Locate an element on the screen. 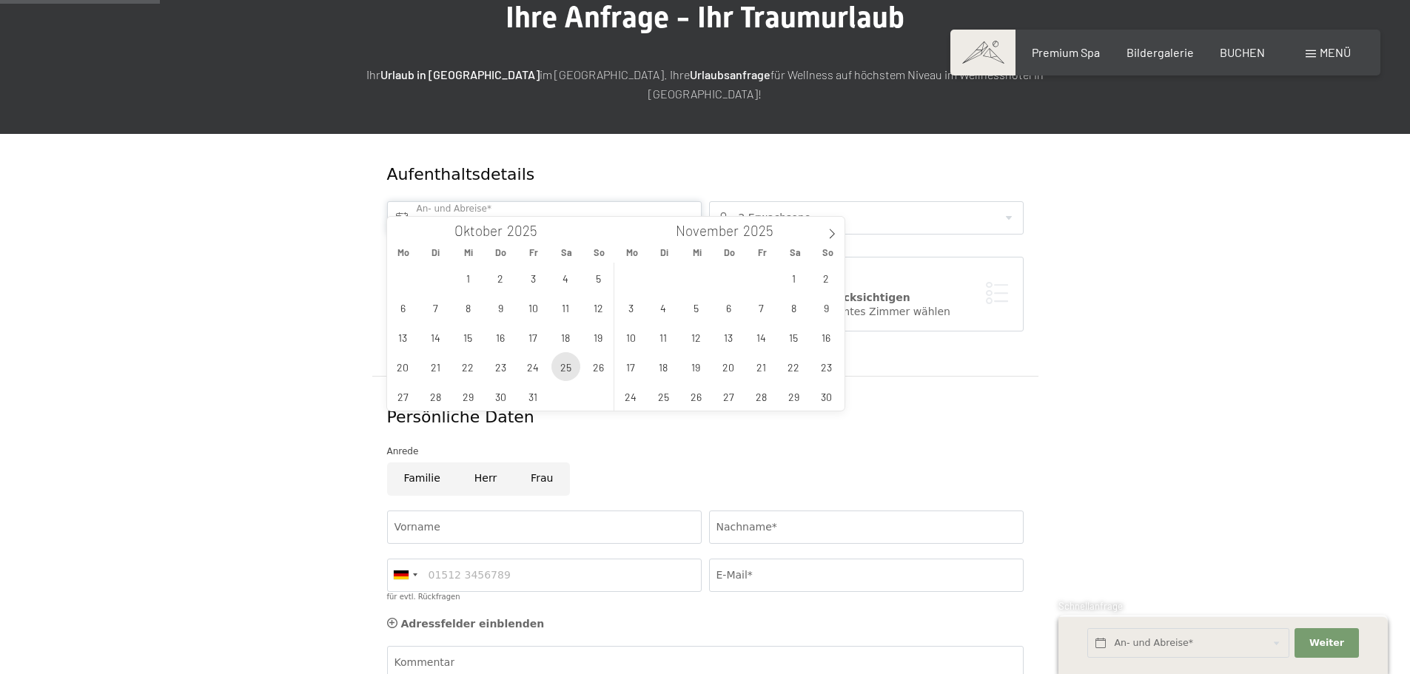 The image size is (1410, 674). a: Bildergalerie is located at coordinates (1160, 52).